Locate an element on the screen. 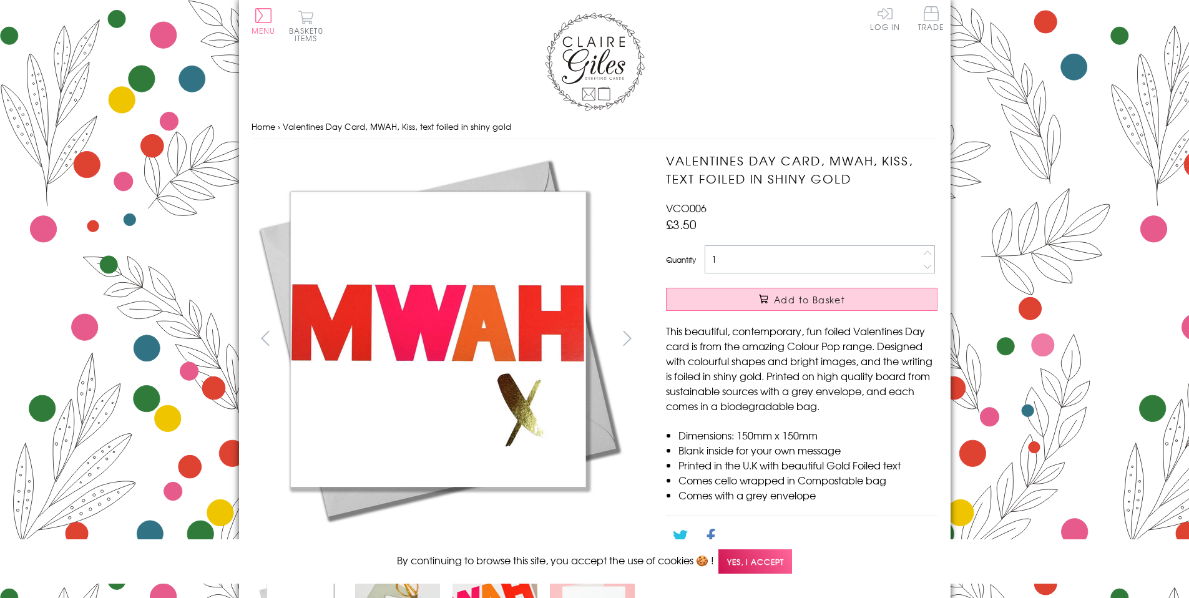 This screenshot has height=598, width=1189. span: Add to Basket is located at coordinates (810, 300).